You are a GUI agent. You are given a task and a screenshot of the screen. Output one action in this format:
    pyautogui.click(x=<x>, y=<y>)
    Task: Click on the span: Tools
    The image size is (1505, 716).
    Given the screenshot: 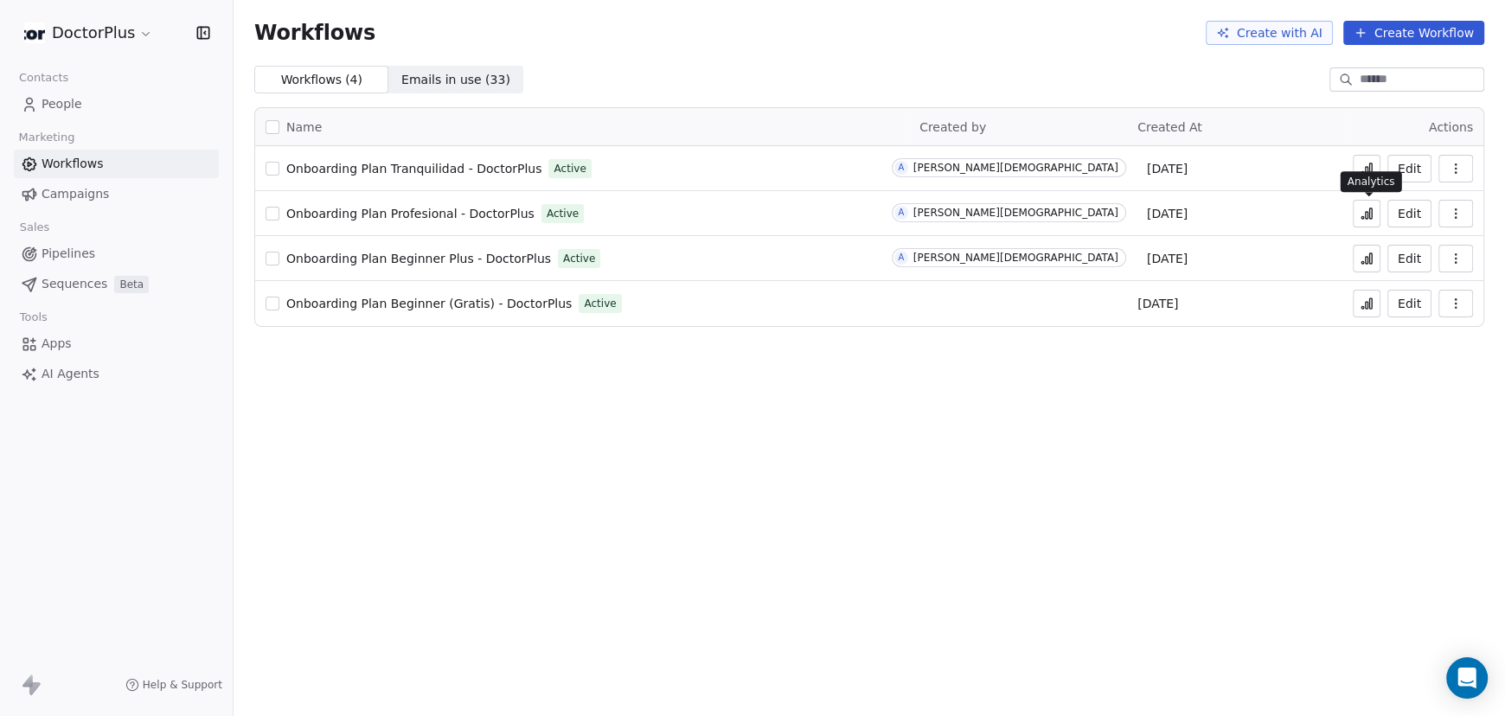 What is the action you would take?
    pyautogui.click(x=33, y=317)
    